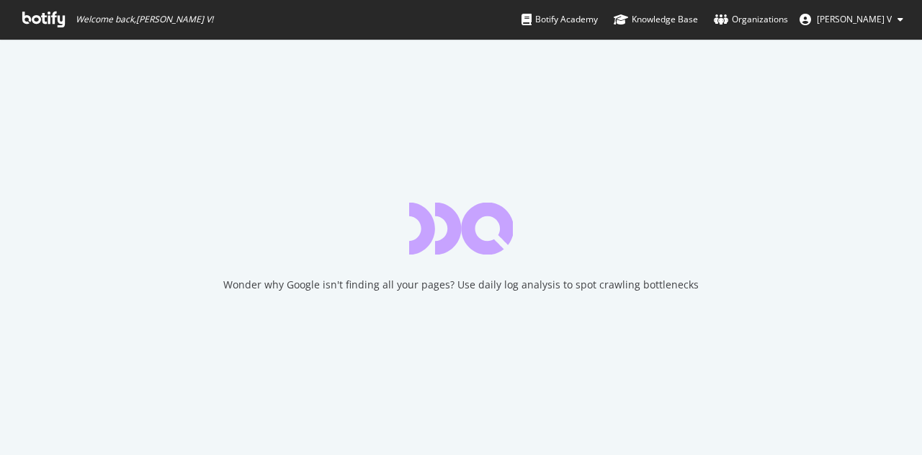  What do you see at coordinates (751, 19) in the screenshot?
I see `div: Organizations` at bounding box center [751, 19].